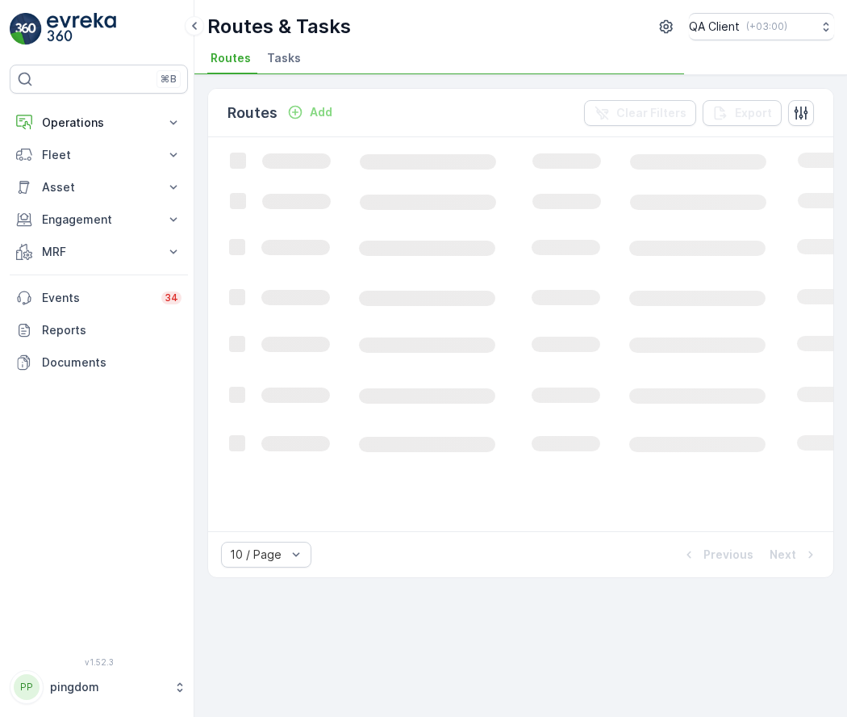 The image size is (847, 717). Describe the element at coordinates (98, 155) in the screenshot. I see `p: Fleet` at that location.